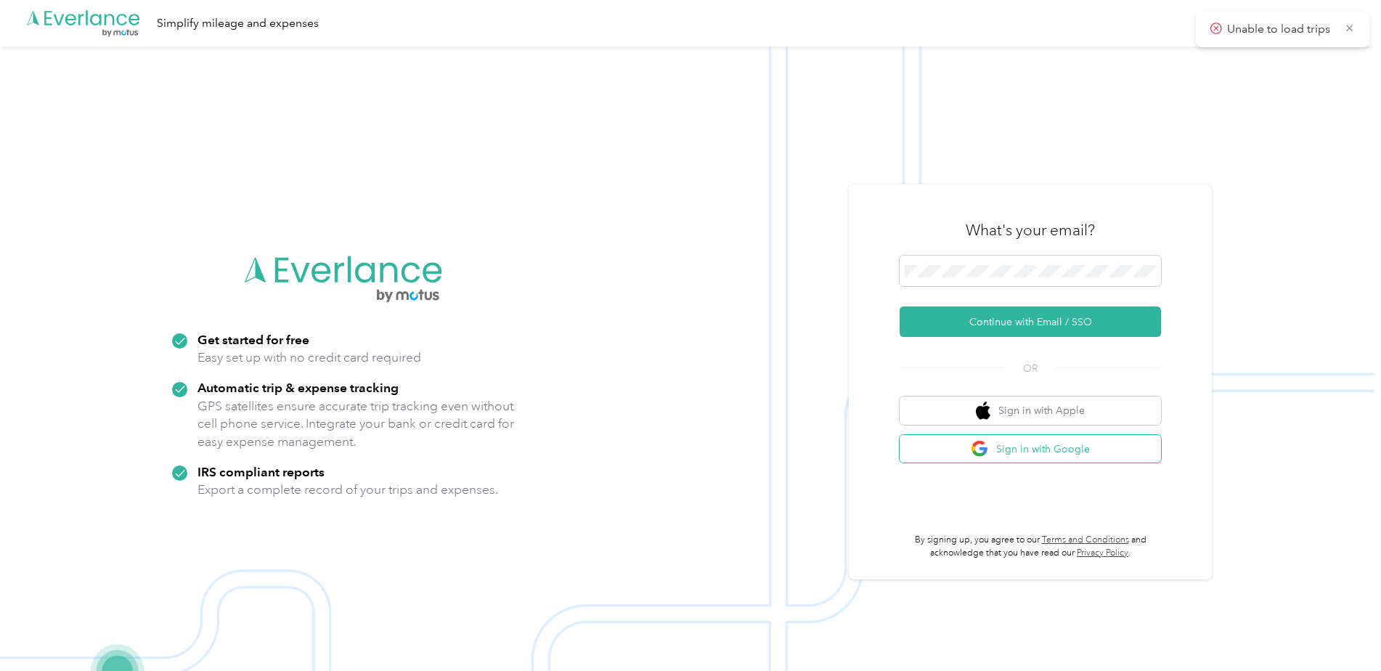  Describe the element at coordinates (1030, 322) in the screenshot. I see `button: Continue with Email / SSO` at that location.